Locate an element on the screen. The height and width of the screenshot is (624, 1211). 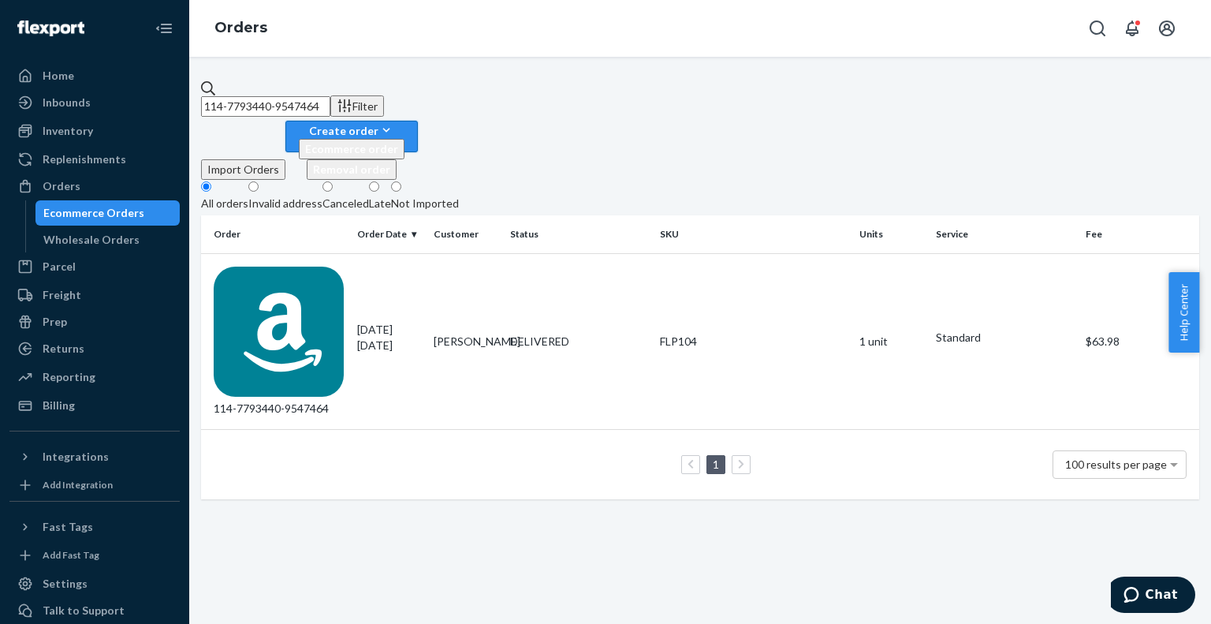
button: Open notifications is located at coordinates (1132, 28).